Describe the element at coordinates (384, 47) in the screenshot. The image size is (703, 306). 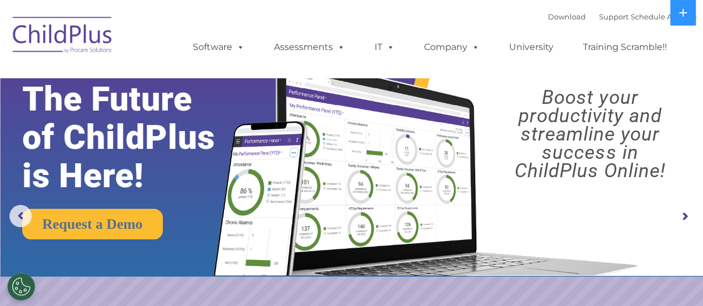
I see `a: IT` at that location.